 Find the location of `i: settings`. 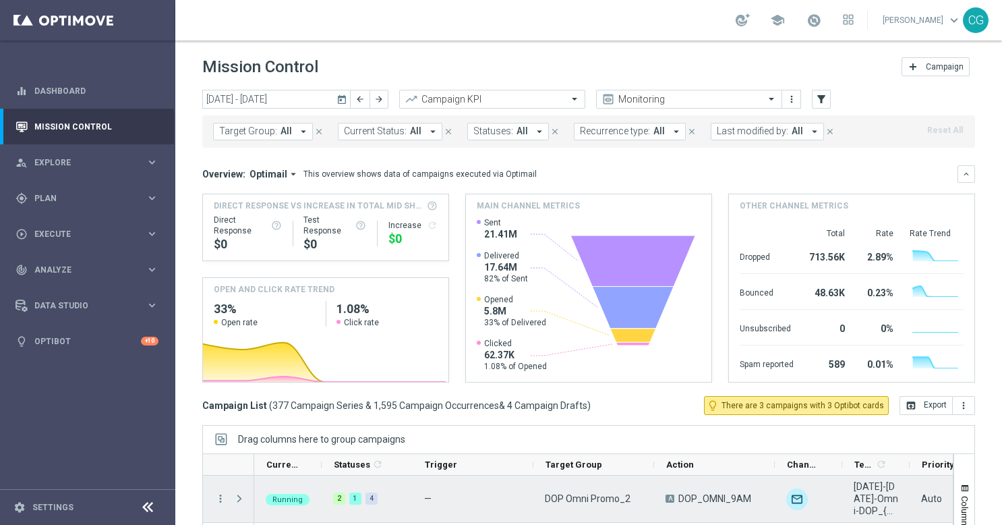

i: settings is located at coordinates (20, 507).